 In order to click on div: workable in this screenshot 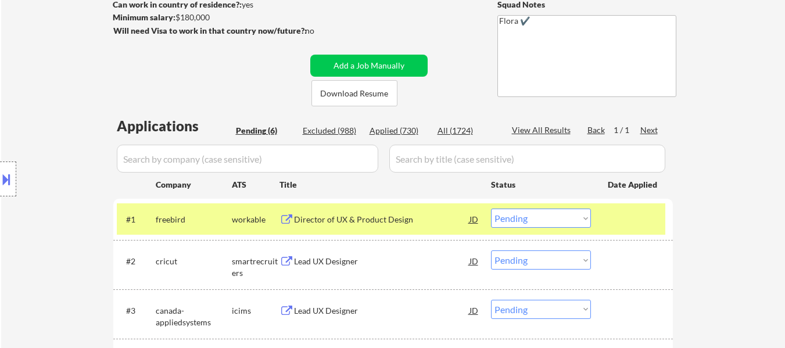, I will do `click(256, 220)`.